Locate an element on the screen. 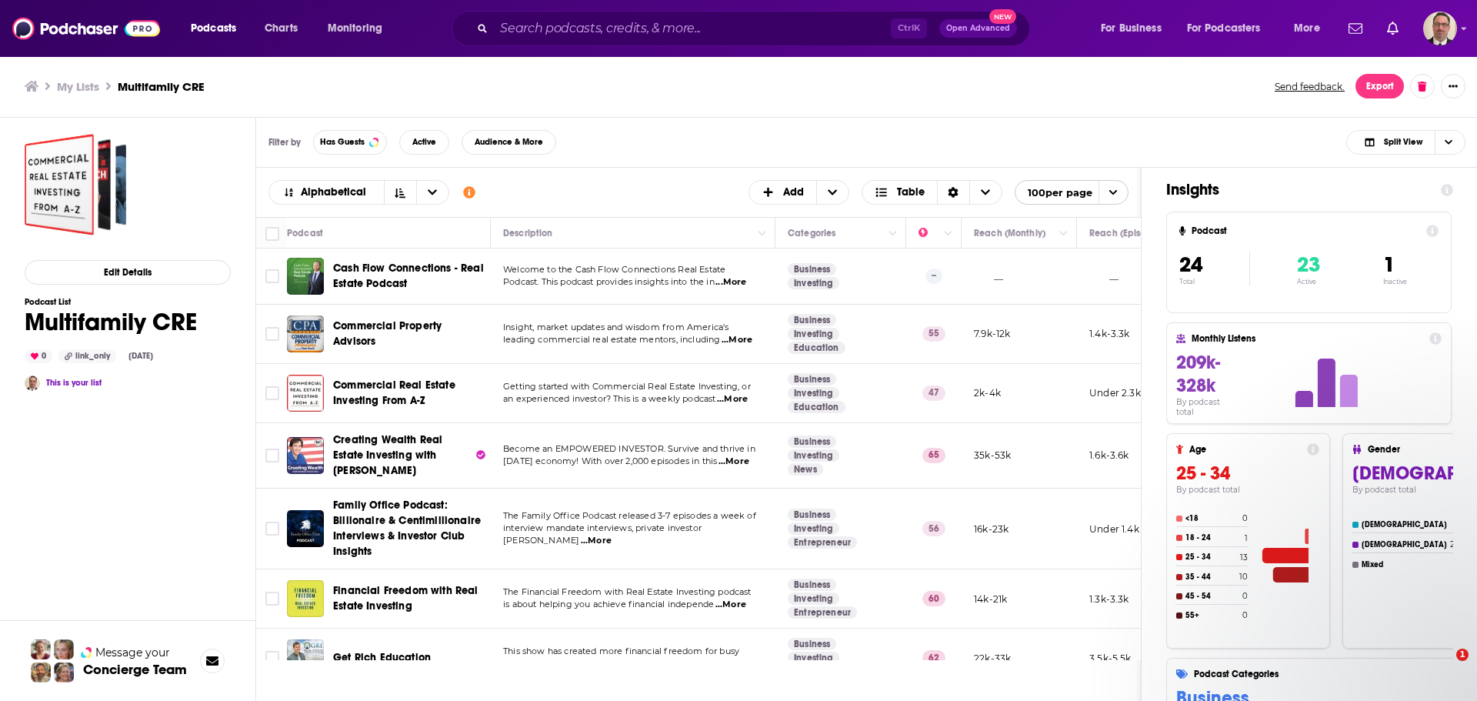 The height and width of the screenshot is (701, 1477). p: Active is located at coordinates (1309, 282).